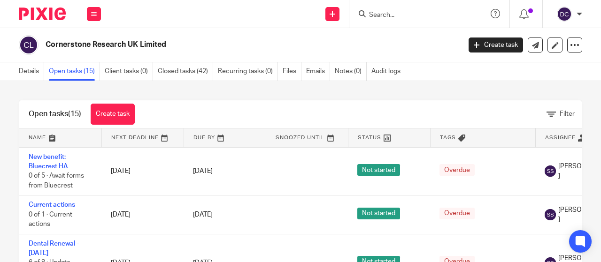 The height and width of the screenshot is (262, 601). Describe the element at coordinates (410, 15) in the screenshot. I see `input: Search` at that location.